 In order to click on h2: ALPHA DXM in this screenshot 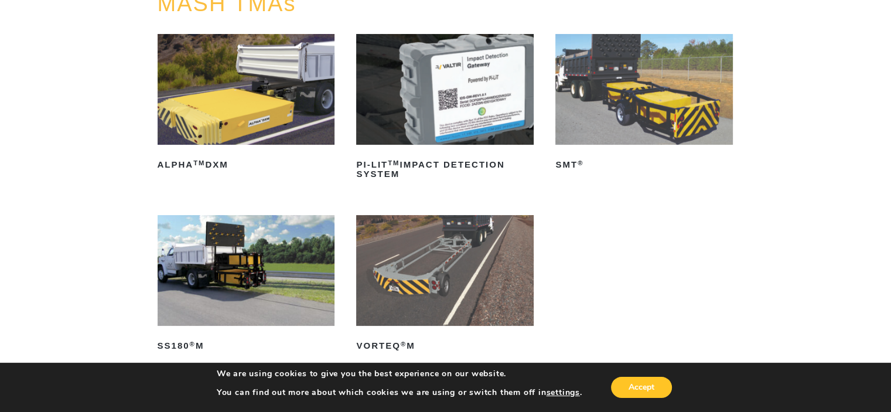, I will do `click(246, 165)`.